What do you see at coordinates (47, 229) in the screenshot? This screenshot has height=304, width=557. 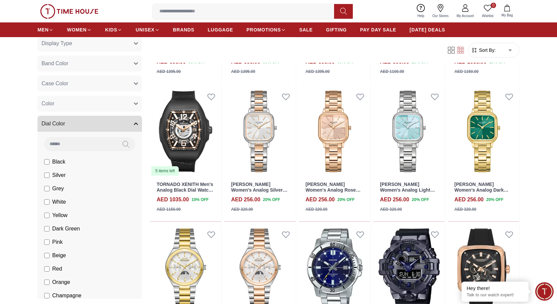 I see `input: Dark Green` at bounding box center [47, 229].